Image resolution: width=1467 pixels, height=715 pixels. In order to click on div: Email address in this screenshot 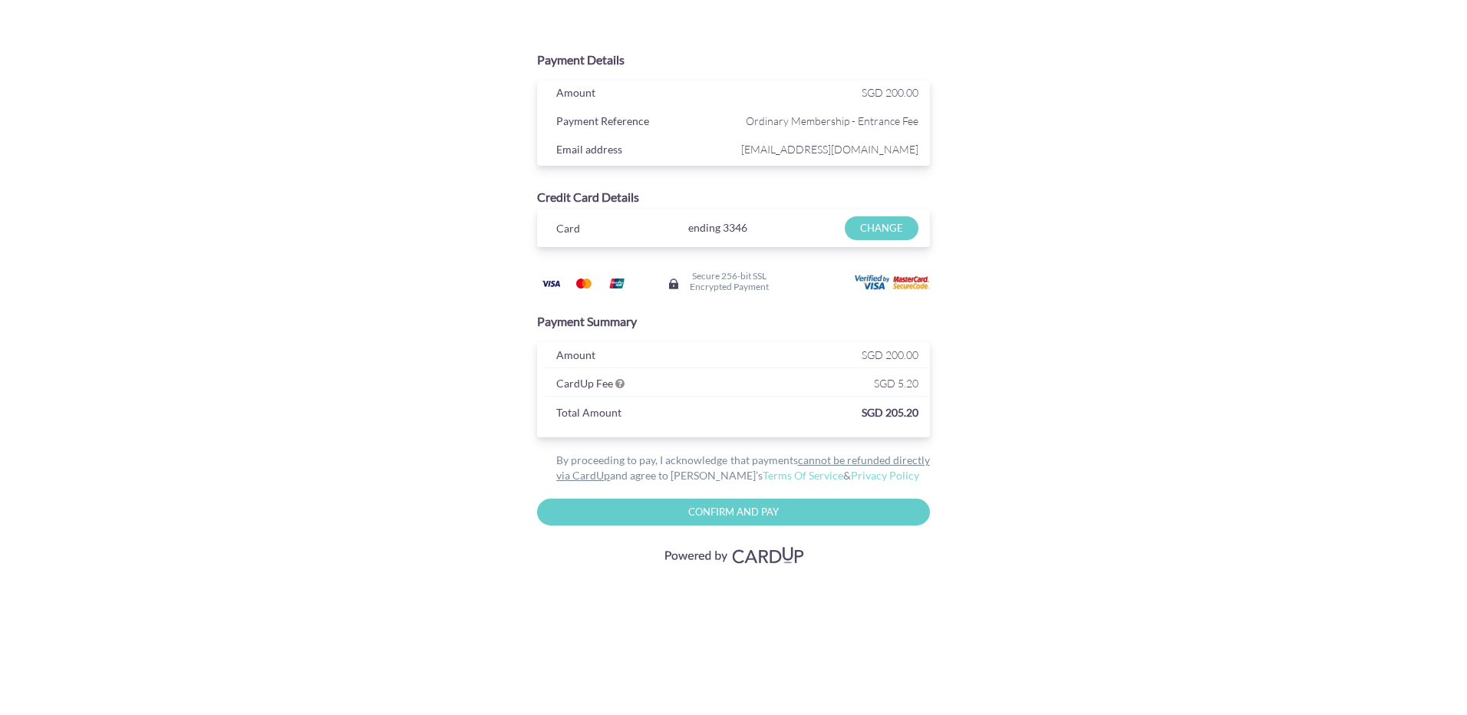, I will do `click(641, 151)`.